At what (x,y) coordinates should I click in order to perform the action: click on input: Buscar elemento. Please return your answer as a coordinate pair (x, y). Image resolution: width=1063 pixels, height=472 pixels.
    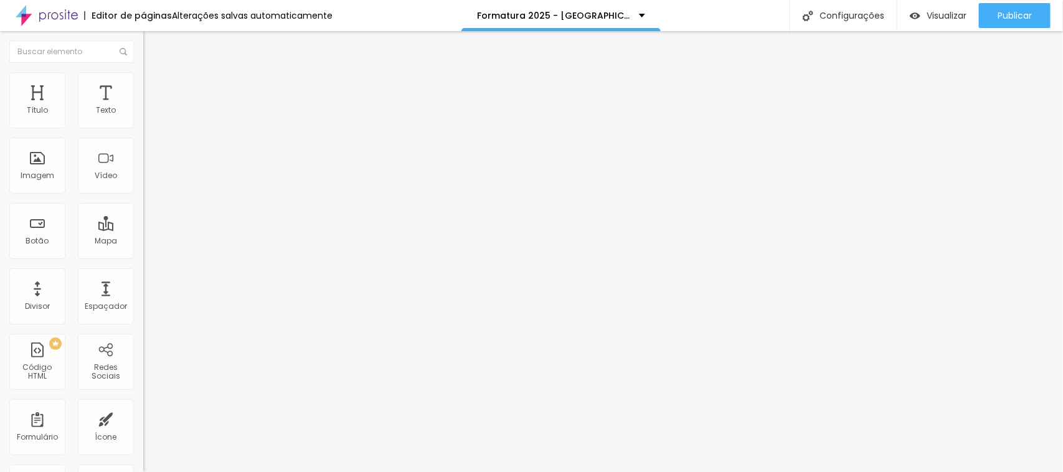
    Looking at the image, I should click on (72, 52).